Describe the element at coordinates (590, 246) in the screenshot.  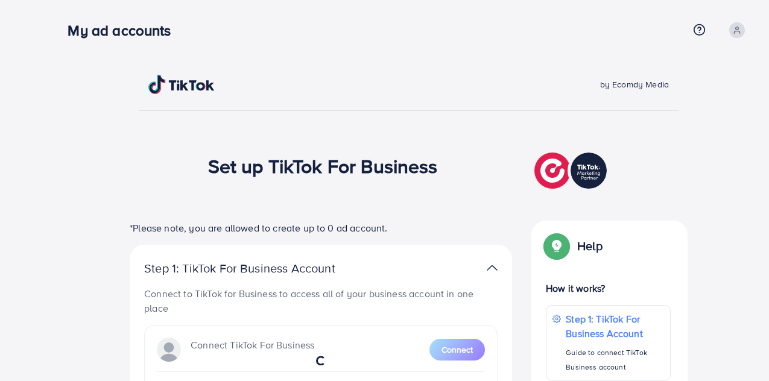
I see `p: Help` at that location.